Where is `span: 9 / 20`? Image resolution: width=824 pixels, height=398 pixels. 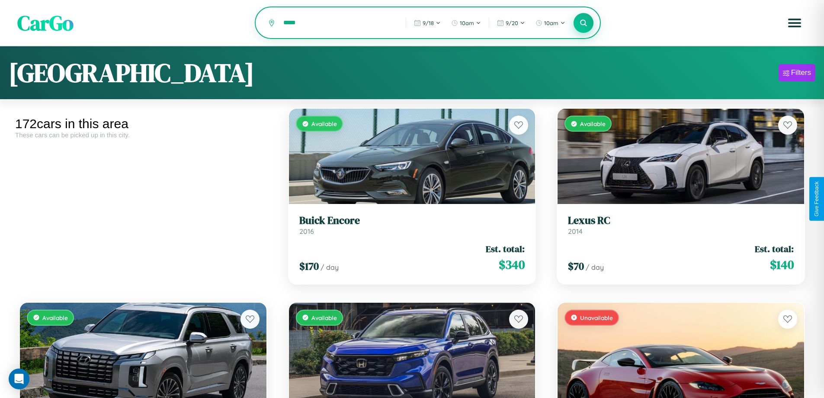 span: 9 / 20 is located at coordinates (512, 23).